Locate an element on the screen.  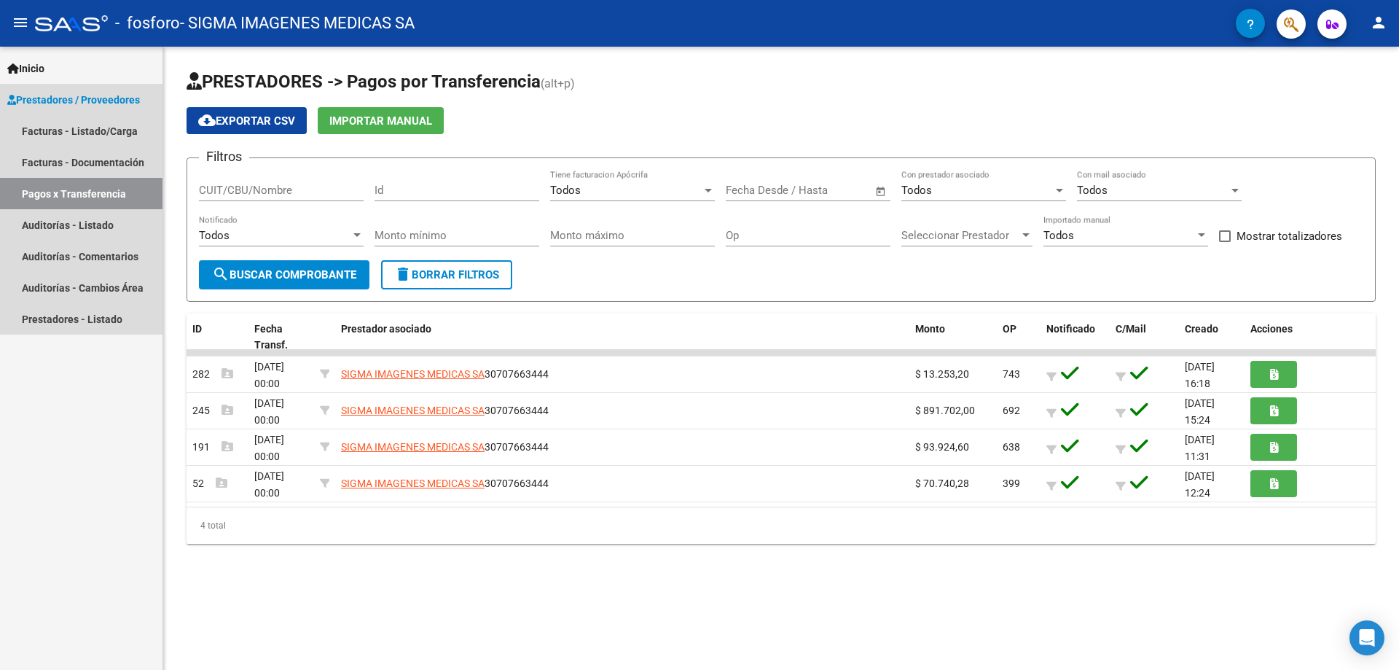
span: $ 891.702,00 is located at coordinates (945, 410).